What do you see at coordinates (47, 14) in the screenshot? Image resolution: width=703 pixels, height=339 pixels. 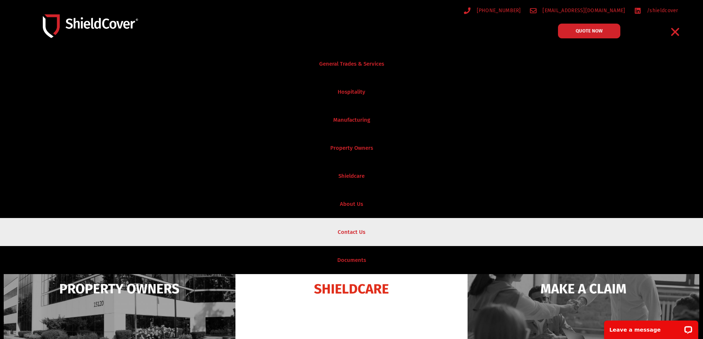 I see `p: Leave a message` at bounding box center [47, 14].